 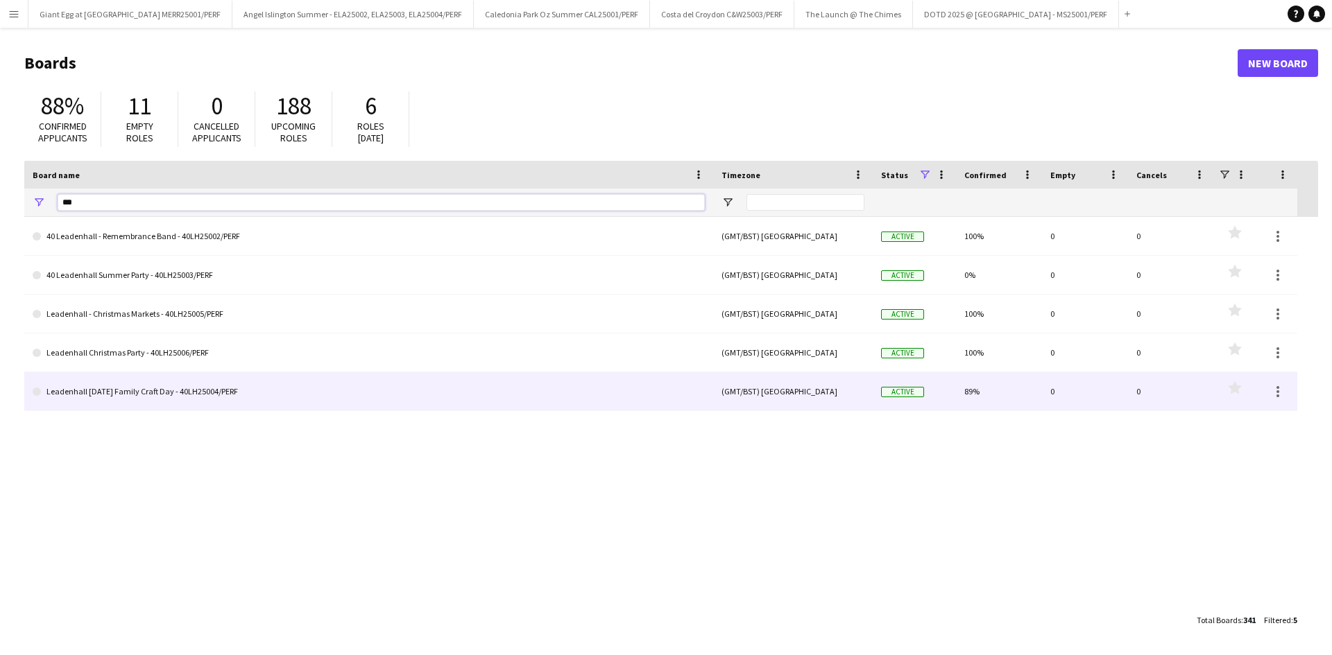 What do you see at coordinates (381, 203) in the screenshot?
I see `input: Board name Filter Input` at bounding box center [381, 203].